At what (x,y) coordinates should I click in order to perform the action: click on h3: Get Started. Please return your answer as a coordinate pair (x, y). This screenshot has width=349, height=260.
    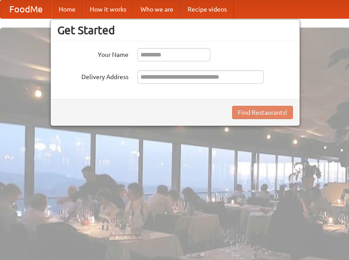
    Looking at the image, I should click on (175, 30).